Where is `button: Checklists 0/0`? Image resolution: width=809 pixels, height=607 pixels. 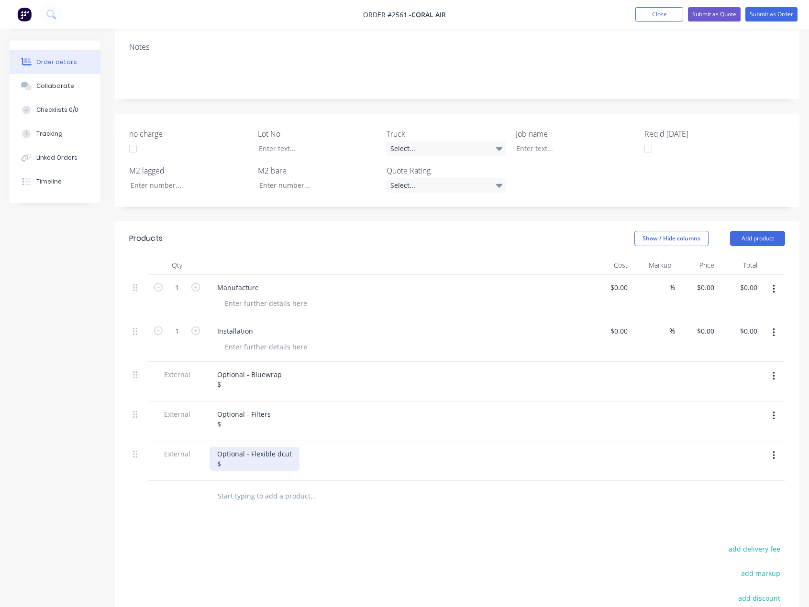 button: Checklists 0/0 is located at coordinates (55, 110).